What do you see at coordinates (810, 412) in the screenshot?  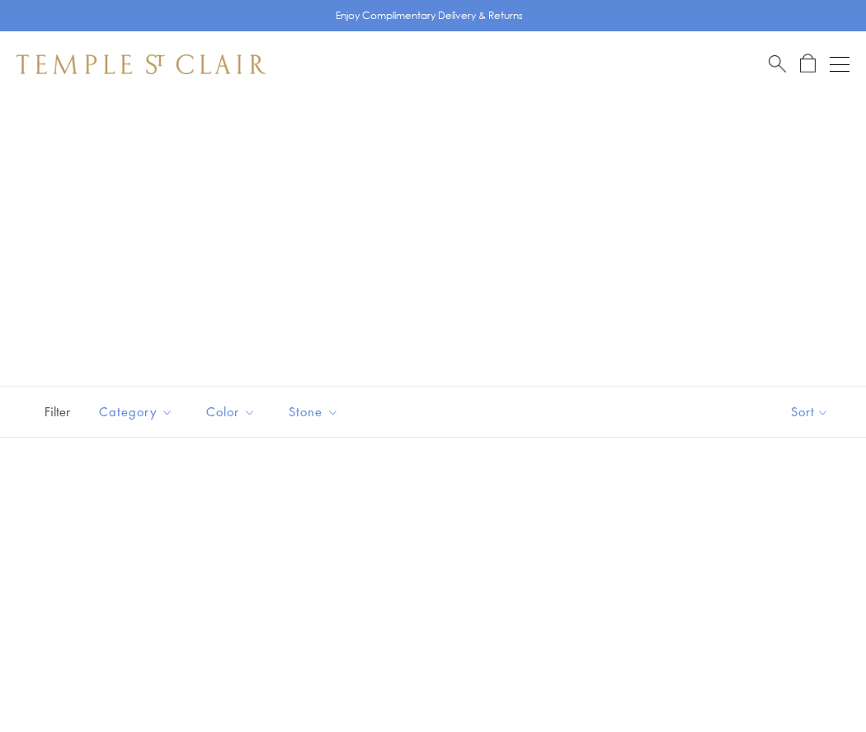 I see `button: Show sort by` at bounding box center [810, 412].